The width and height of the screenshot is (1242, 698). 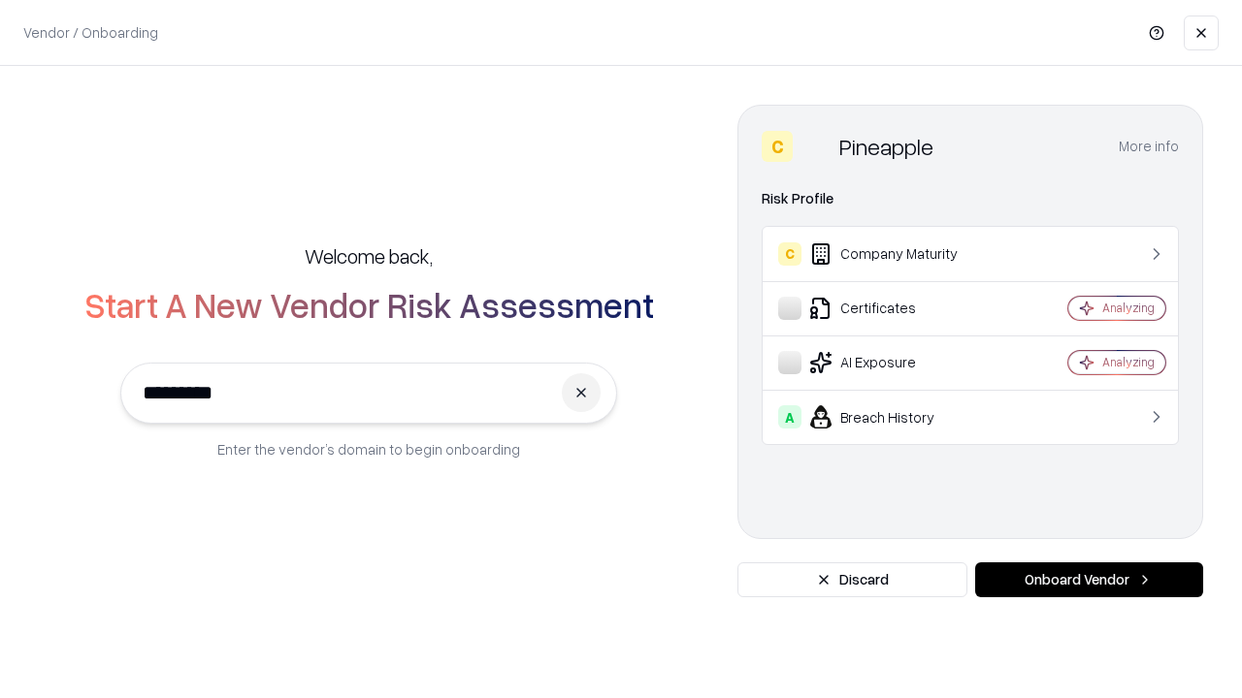 I want to click on div: A, so click(x=790, y=417).